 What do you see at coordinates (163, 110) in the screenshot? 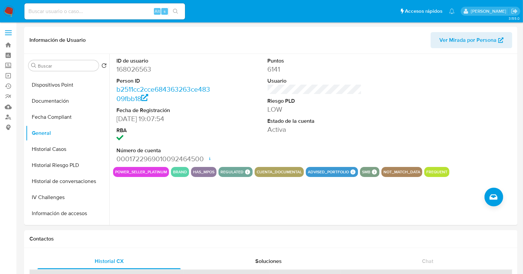
I see `dt: Fecha de Registración` at bounding box center [163, 110].